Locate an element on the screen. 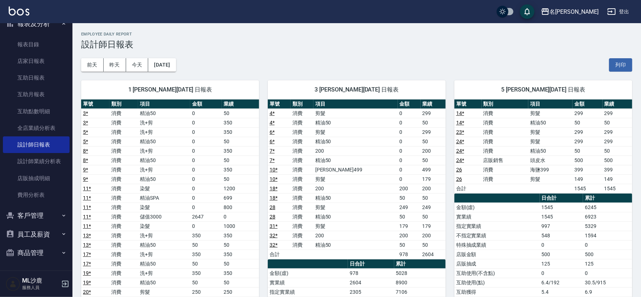  img: Logo is located at coordinates (19, 11).